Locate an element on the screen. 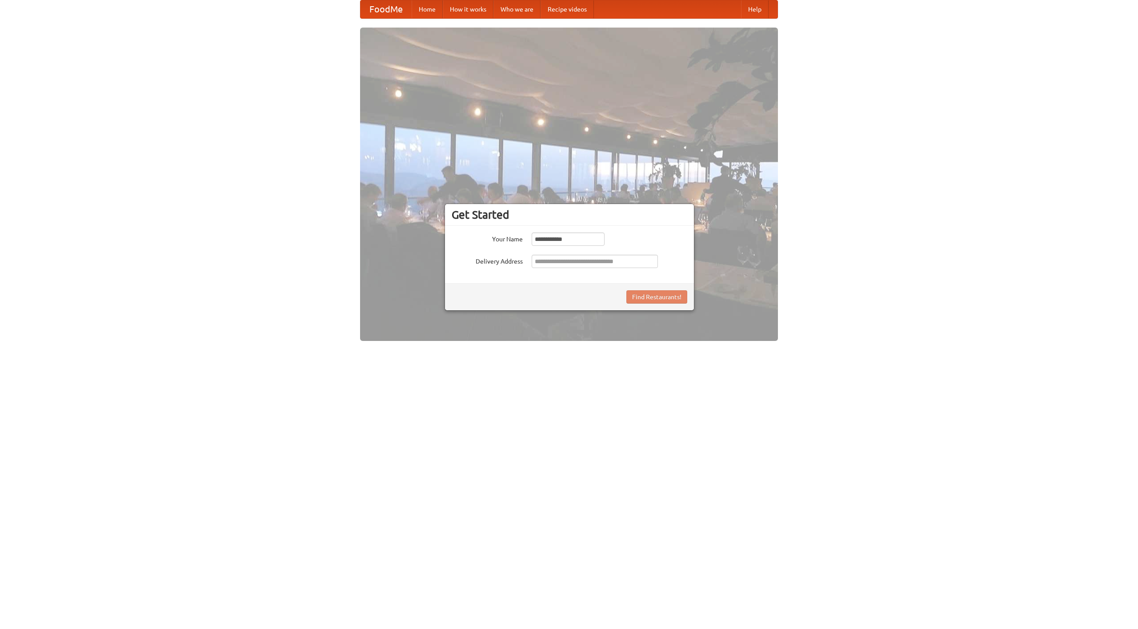  a: FoodMe is located at coordinates (386, 9).